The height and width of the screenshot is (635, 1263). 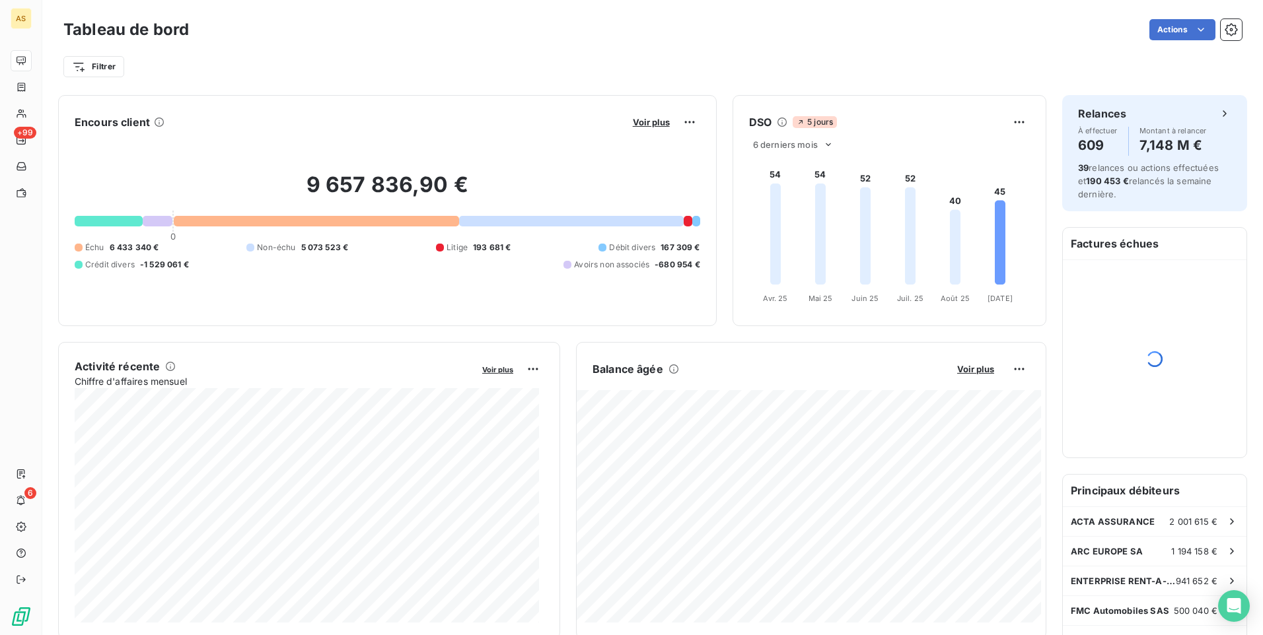 What do you see at coordinates (677, 265) in the screenshot?
I see `span: -680 954 €` at bounding box center [677, 265].